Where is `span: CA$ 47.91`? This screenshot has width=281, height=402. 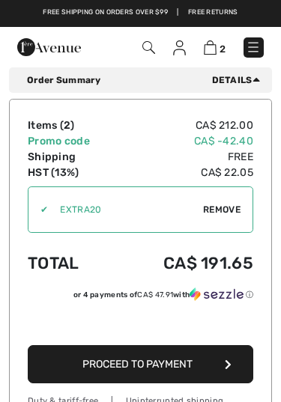 span: CA$ 47.91 is located at coordinates (155, 295).